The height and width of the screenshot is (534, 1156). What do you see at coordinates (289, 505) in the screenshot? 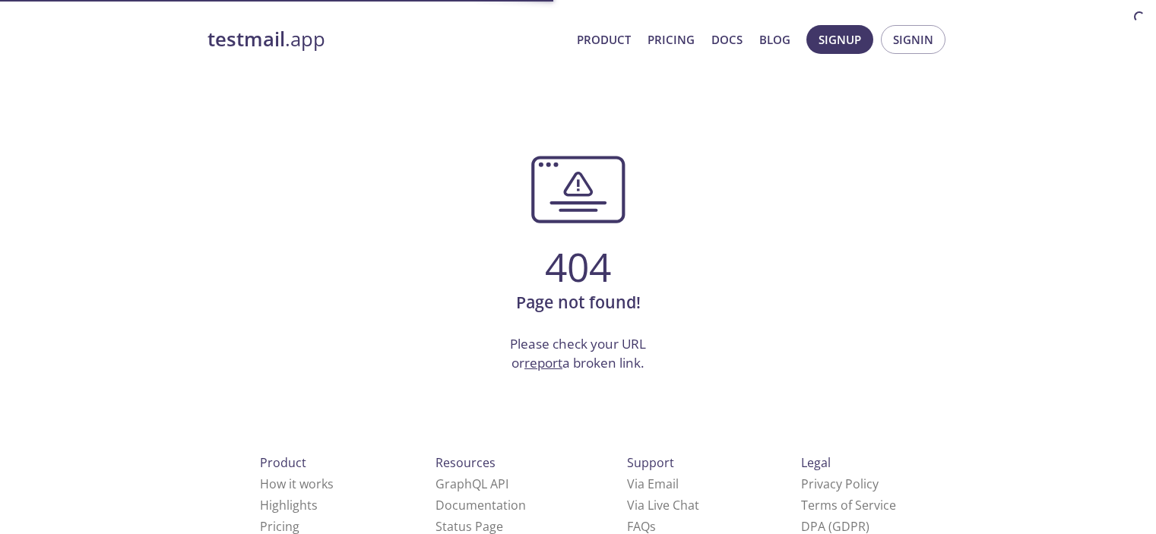
I see `a: Highlights` at bounding box center [289, 505].